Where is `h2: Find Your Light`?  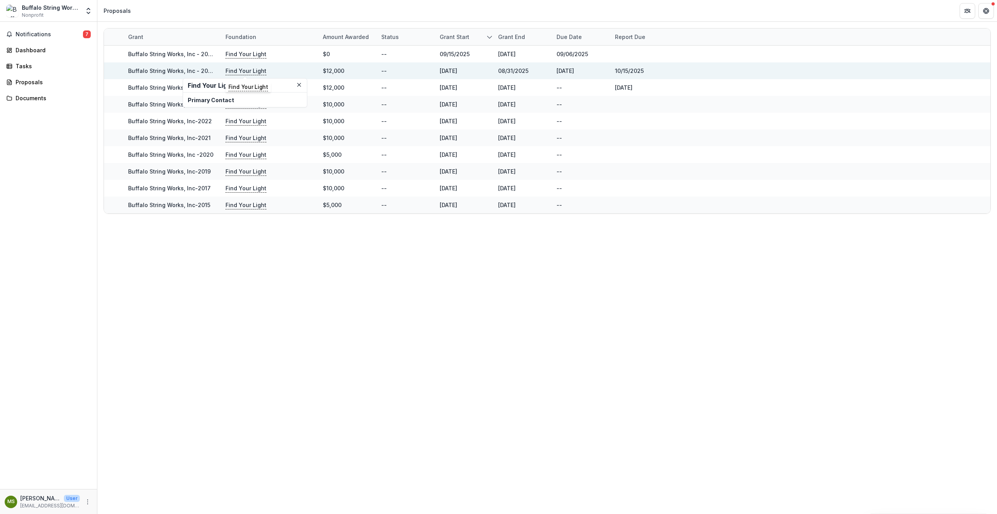
h2: Find Your Light is located at coordinates (245, 85).